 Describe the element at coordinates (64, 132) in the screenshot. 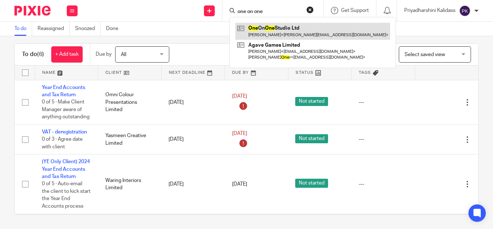

I see `a: VAT - deregistration` at that location.